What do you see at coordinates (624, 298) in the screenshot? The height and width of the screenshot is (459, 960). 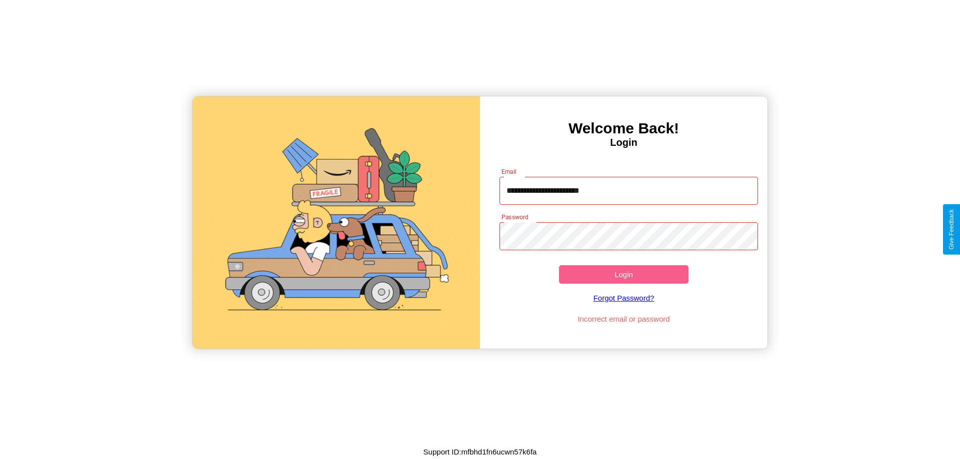 I see `a: Forgot Password?` at bounding box center [624, 298].